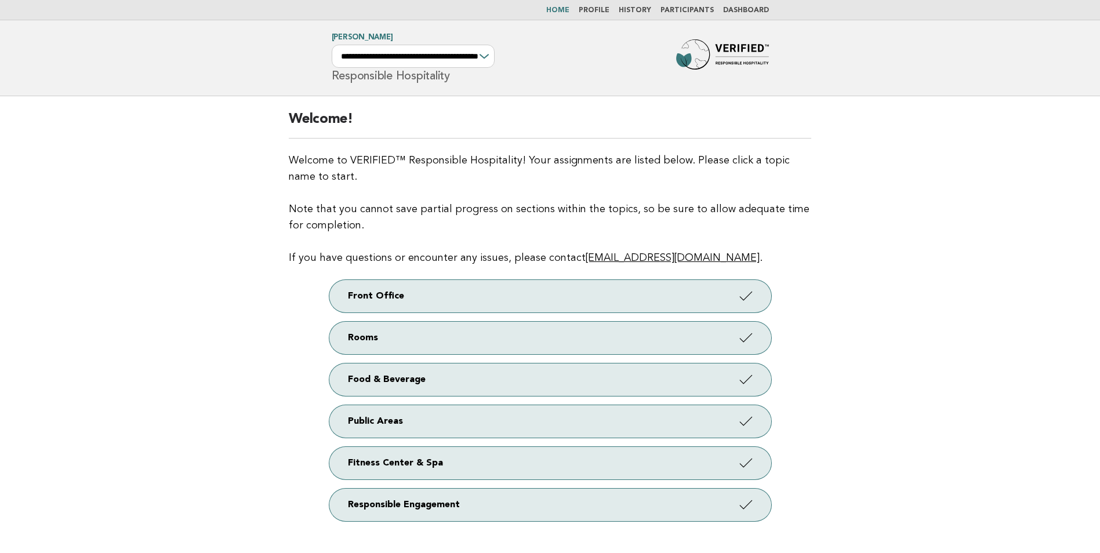  I want to click on a: Home, so click(558, 10).